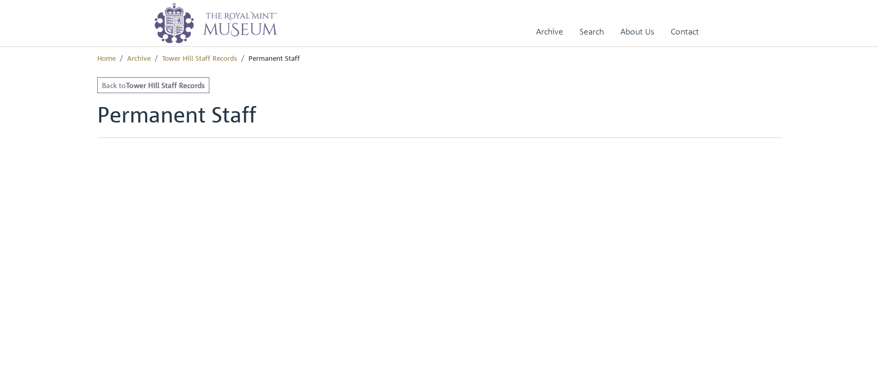 The height and width of the screenshot is (385, 878). I want to click on a: Search, so click(591, 31).